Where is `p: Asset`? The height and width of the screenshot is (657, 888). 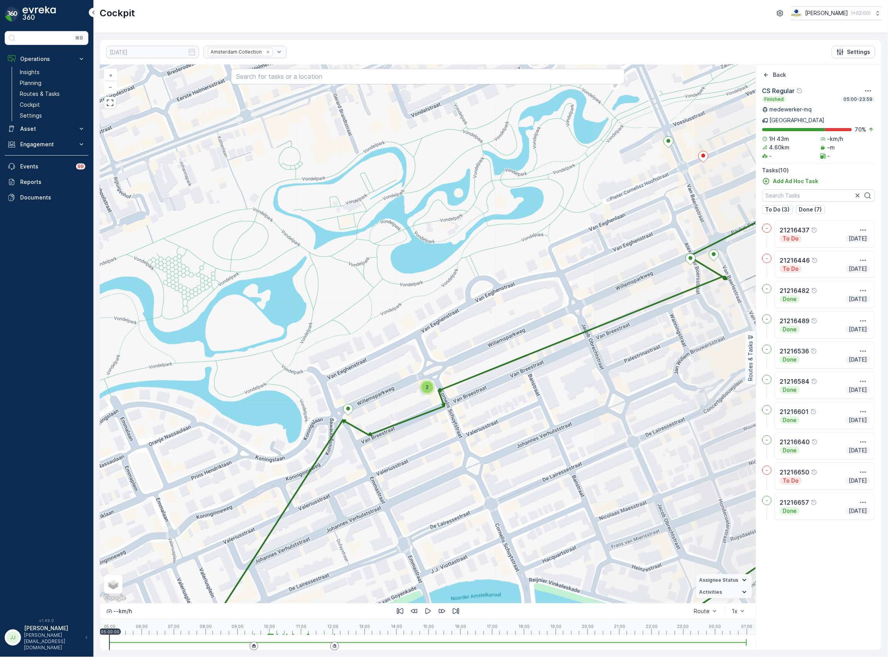 p: Asset is located at coordinates (47, 129).